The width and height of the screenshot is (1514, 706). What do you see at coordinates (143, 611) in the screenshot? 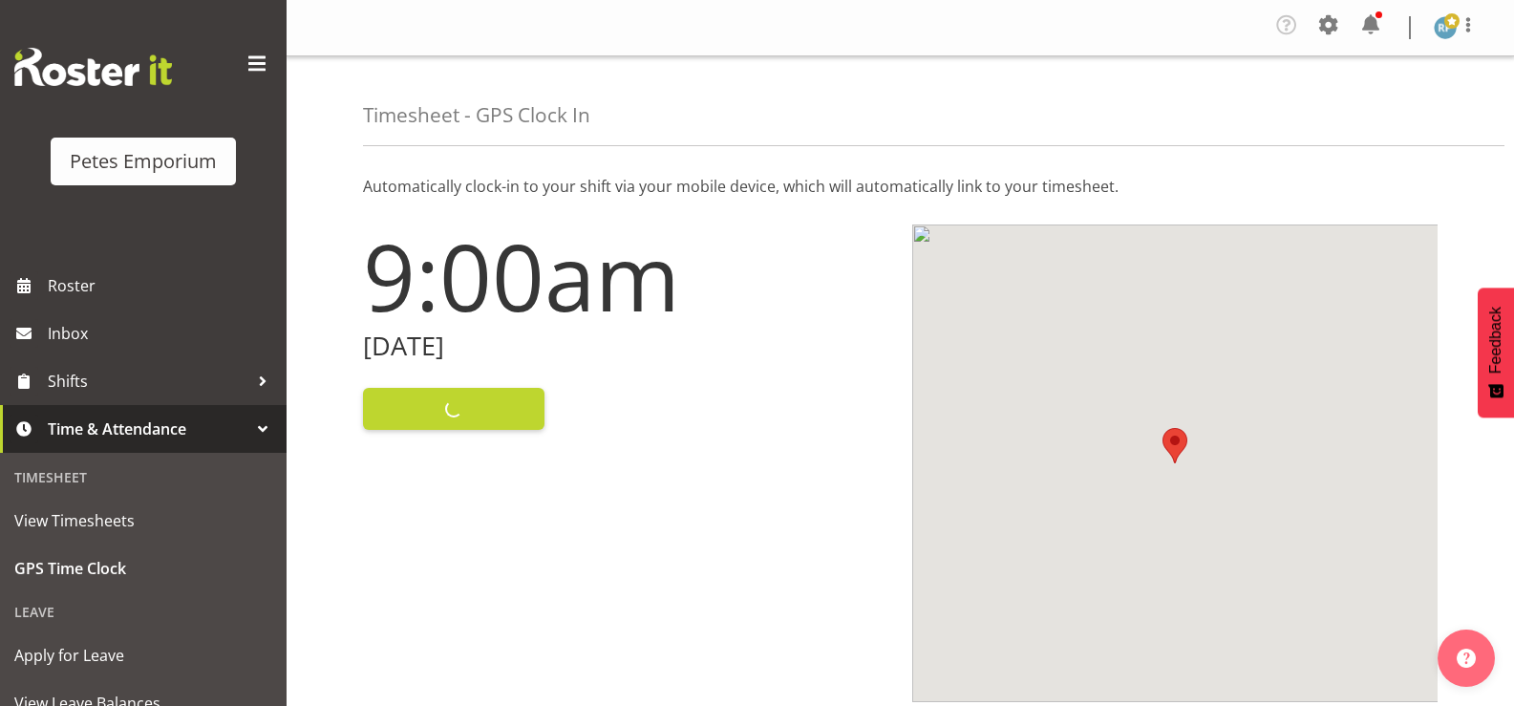
I see `div: Leave` at bounding box center [143, 611].